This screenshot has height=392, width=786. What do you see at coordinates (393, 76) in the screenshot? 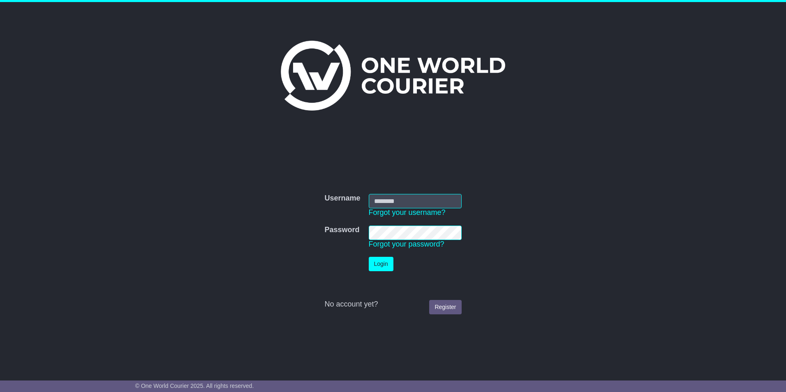
I see `img: One World` at bounding box center [393, 76].